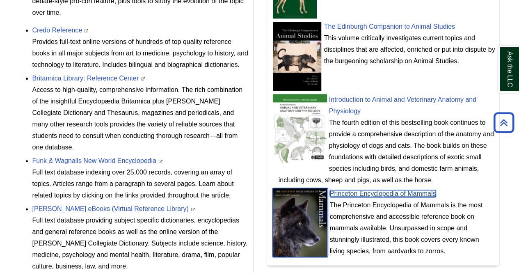 The width and height of the screenshot is (519, 273). What do you see at coordinates (503, 122) in the screenshot?
I see `a: Back to Top` at bounding box center [503, 122].